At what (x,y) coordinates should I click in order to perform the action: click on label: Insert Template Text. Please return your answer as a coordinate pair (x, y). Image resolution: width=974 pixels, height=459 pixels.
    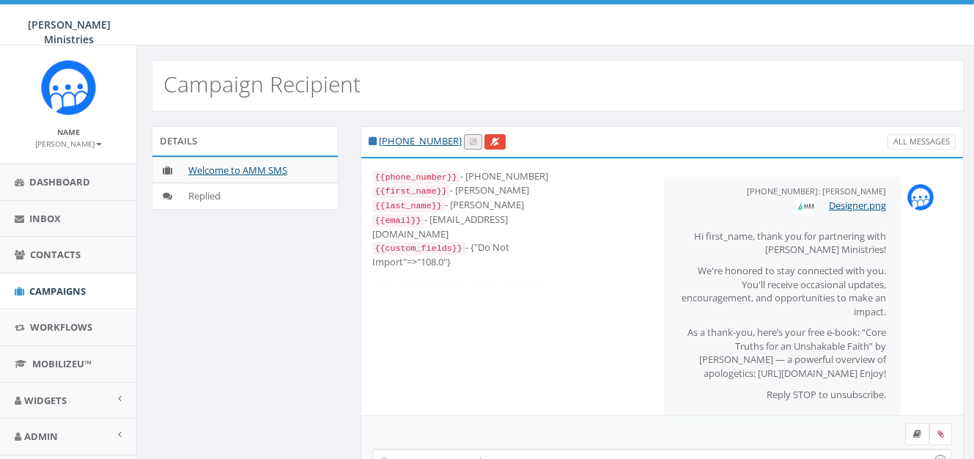
    Looking at the image, I should click on (917, 434).